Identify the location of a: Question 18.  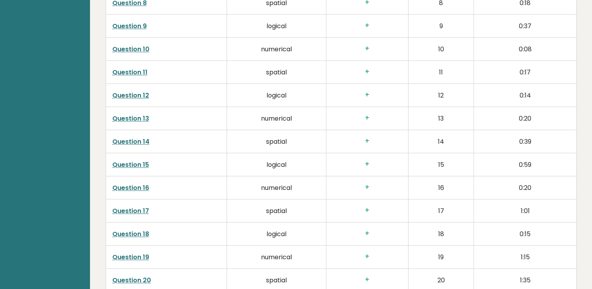
(131, 234).